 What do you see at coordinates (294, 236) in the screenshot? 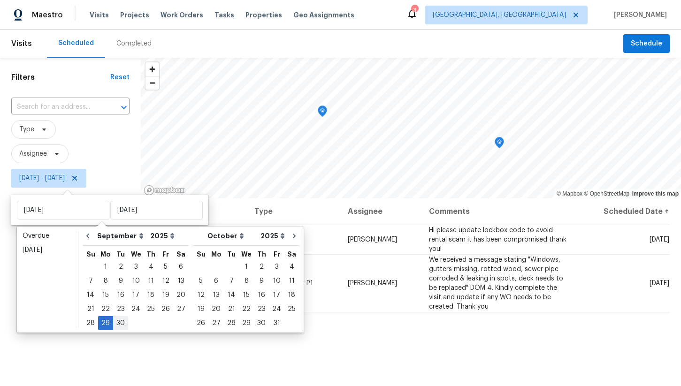
I see `button: Go to next month` at bounding box center [294, 236].